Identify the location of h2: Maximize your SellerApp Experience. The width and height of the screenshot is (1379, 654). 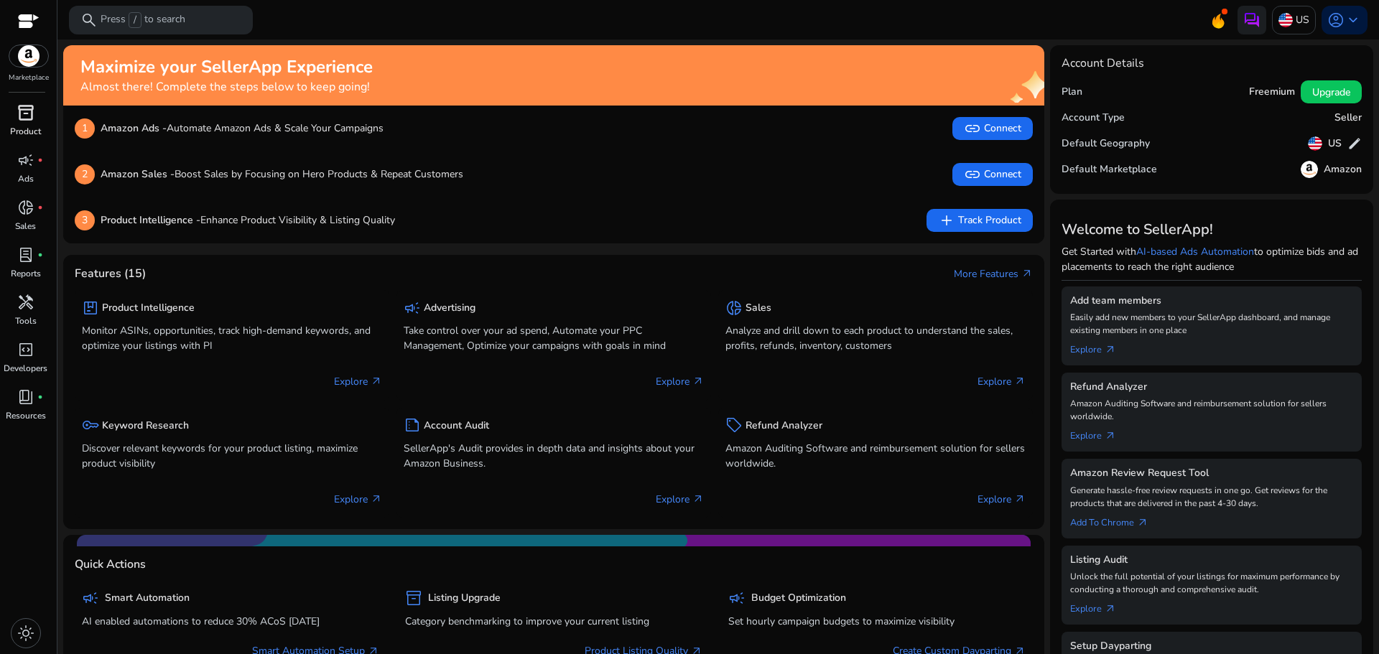
(226, 67).